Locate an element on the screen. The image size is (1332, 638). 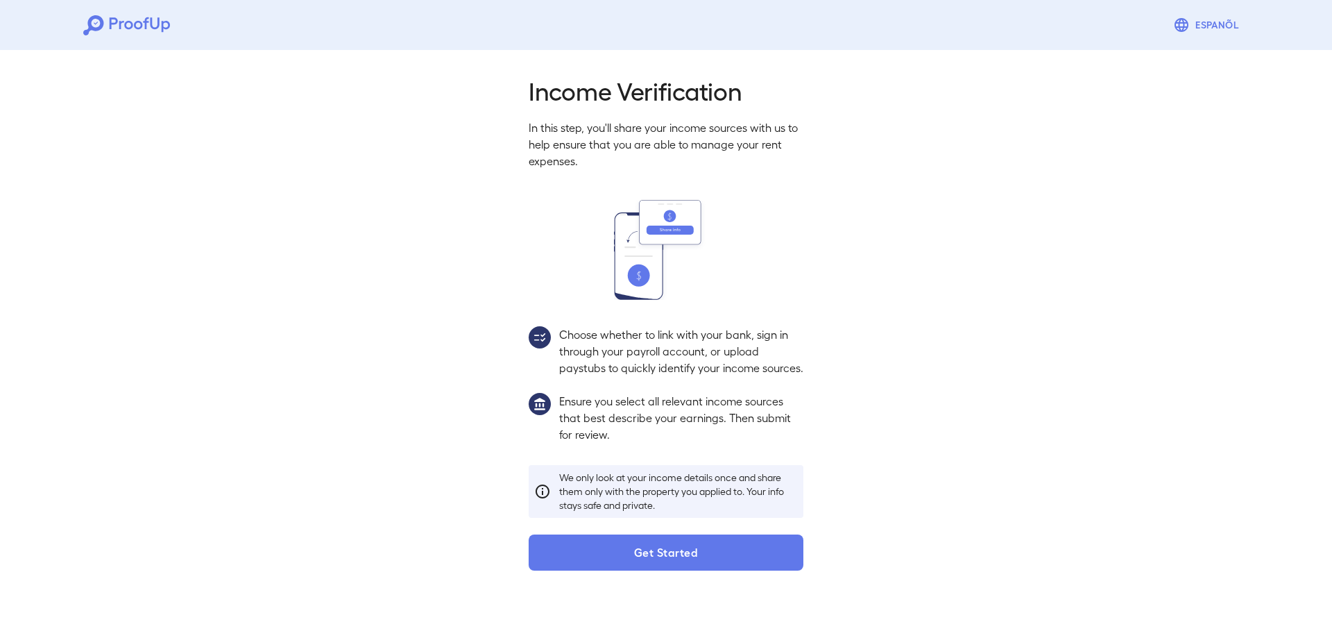
p: In this step, you'll share your income sources with us to help ensure that you are able to manage... is located at coordinates (666, 144).